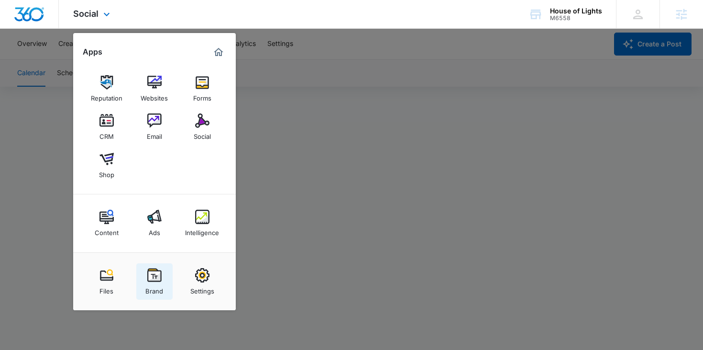  I want to click on div: Reputation, so click(107, 96).